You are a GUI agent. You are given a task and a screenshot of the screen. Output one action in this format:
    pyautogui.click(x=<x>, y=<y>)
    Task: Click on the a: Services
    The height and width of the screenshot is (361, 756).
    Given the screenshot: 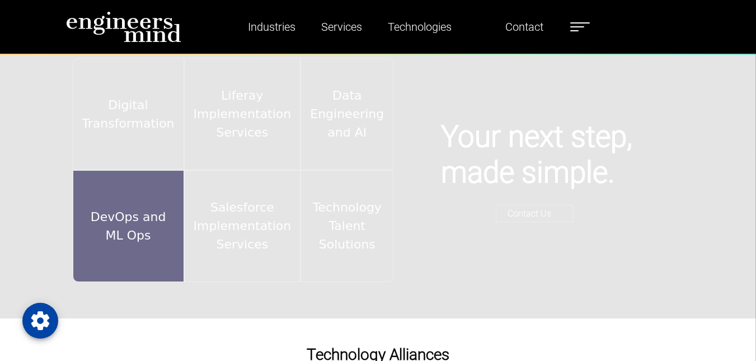 What is the action you would take?
    pyautogui.click(x=341, y=27)
    